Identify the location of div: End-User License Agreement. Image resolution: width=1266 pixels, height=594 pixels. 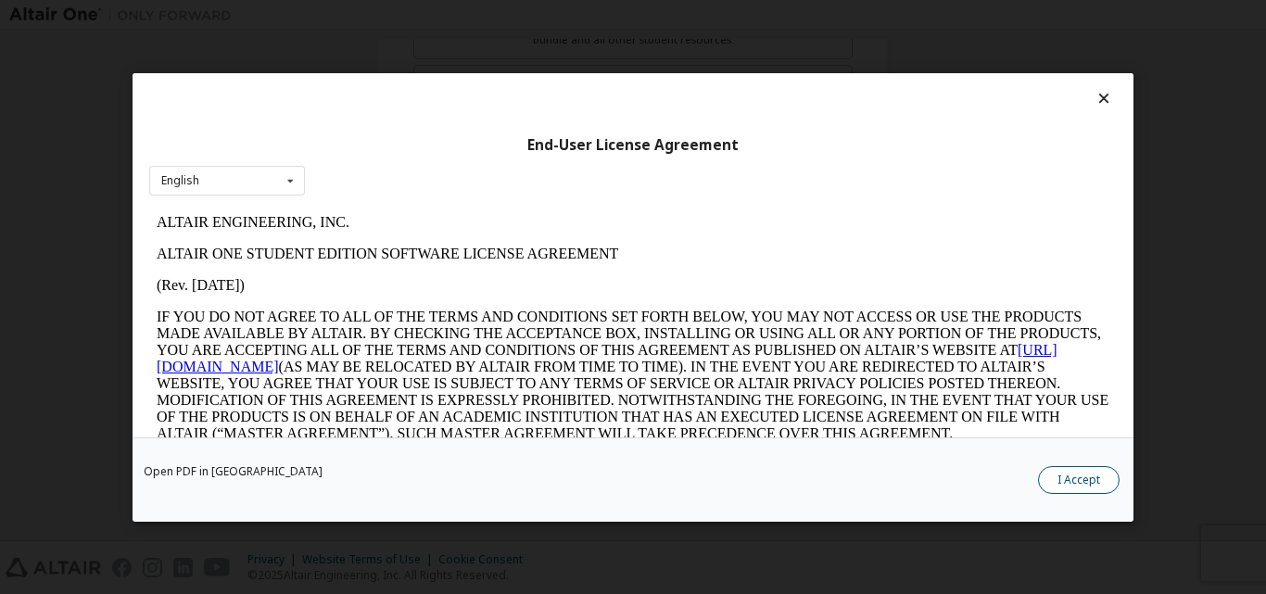
(633, 145).